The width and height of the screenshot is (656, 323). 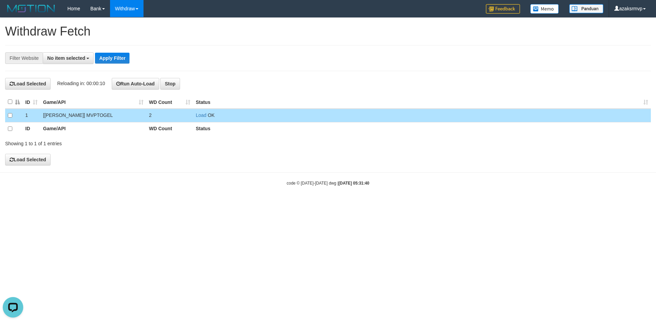 What do you see at coordinates (112, 58) in the screenshot?
I see `button: Apply Filter` at bounding box center [112, 58].